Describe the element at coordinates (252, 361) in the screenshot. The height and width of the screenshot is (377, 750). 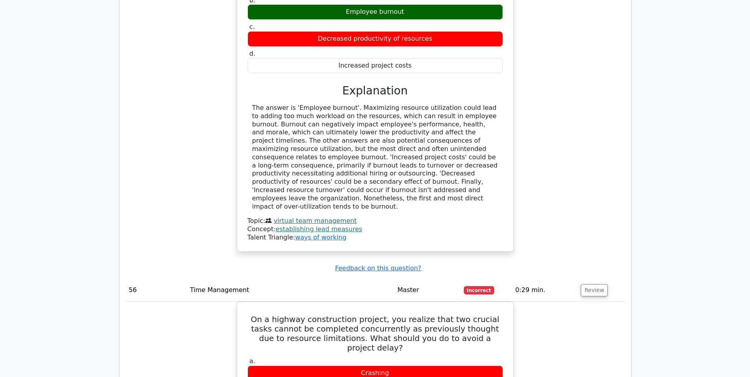
I see `span: a.` at that location.